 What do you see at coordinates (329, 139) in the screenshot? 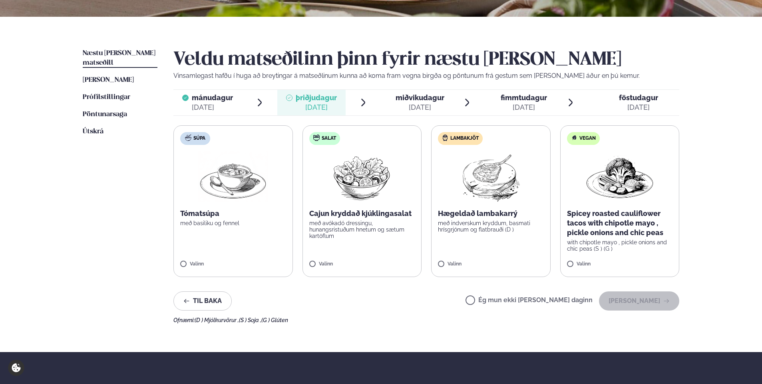
I see `span: Salat` at bounding box center [329, 139].